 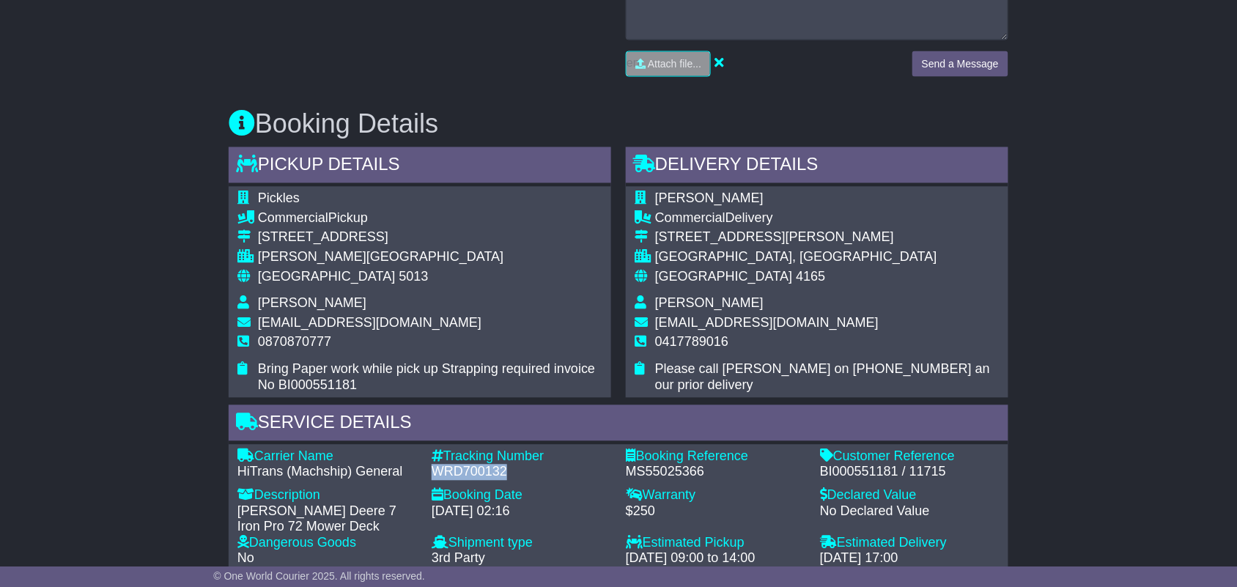 What do you see at coordinates (458, 558) in the screenshot?
I see `span: 3rd Party` at bounding box center [458, 558].